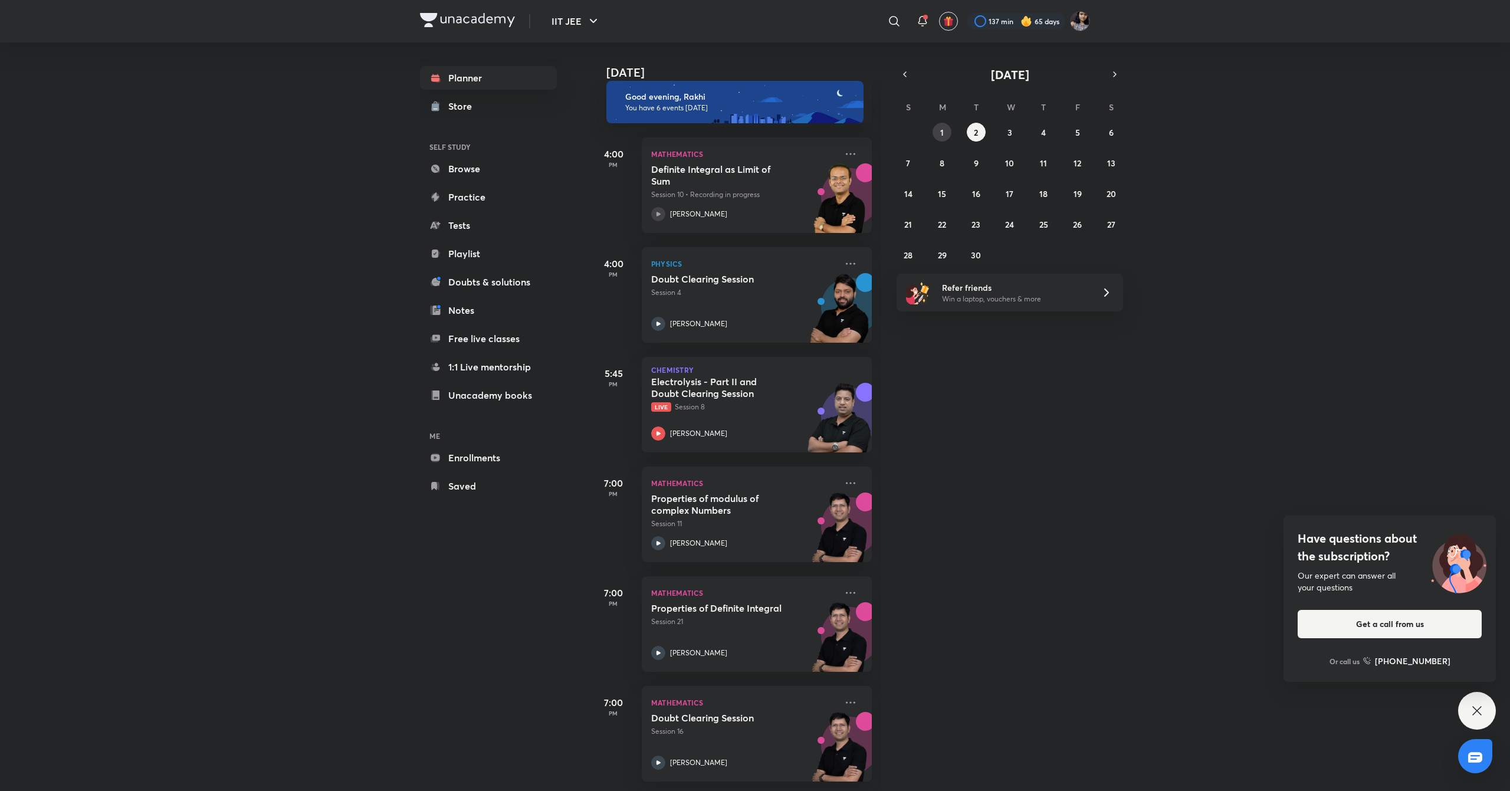  Describe the element at coordinates (1390, 547) in the screenshot. I see `h4: Have questions about the subscription?` at that location.